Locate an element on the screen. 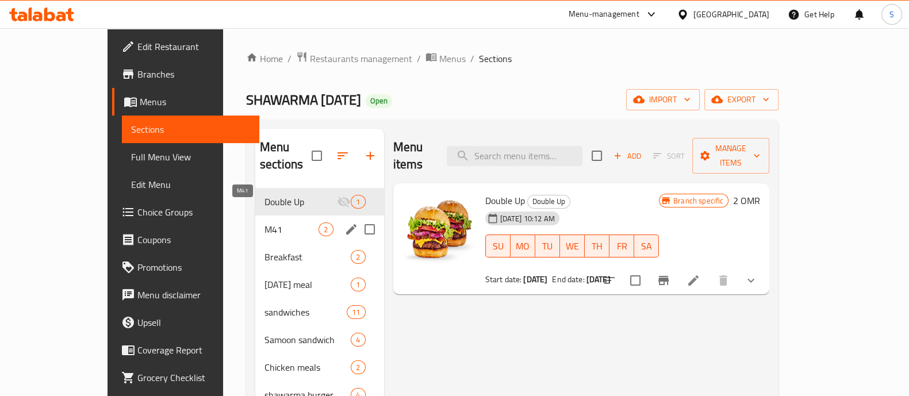  span: Full Menu View is located at coordinates (190, 157).